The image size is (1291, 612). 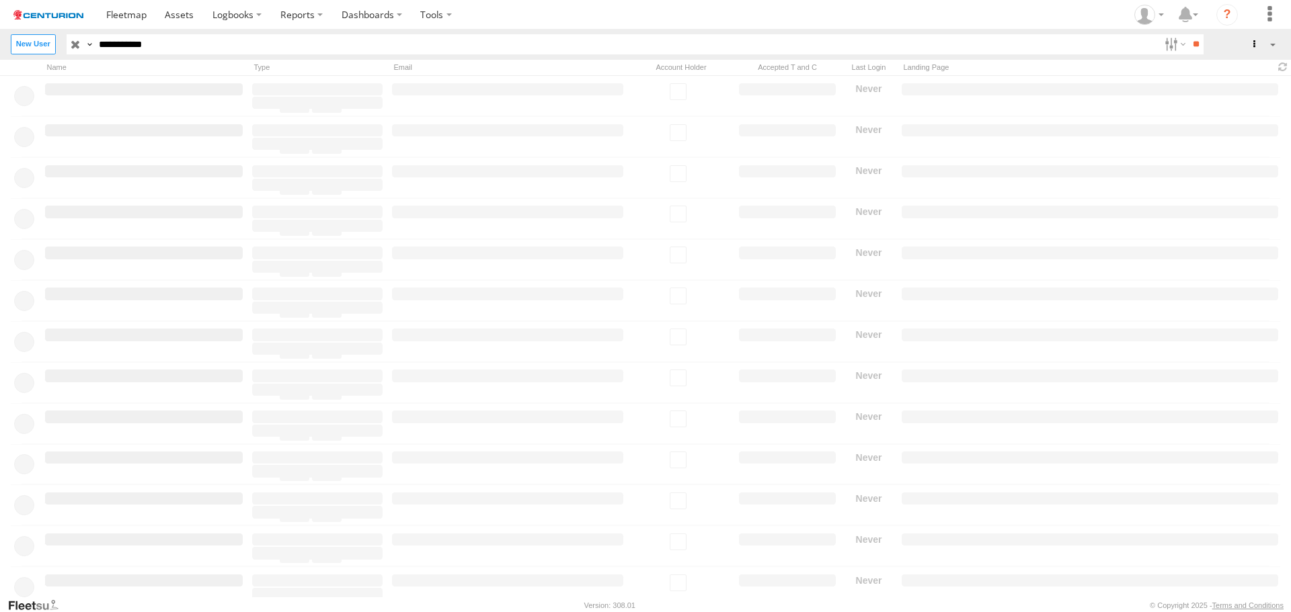 I want to click on div: Version: 308.01, so click(x=610, y=606).